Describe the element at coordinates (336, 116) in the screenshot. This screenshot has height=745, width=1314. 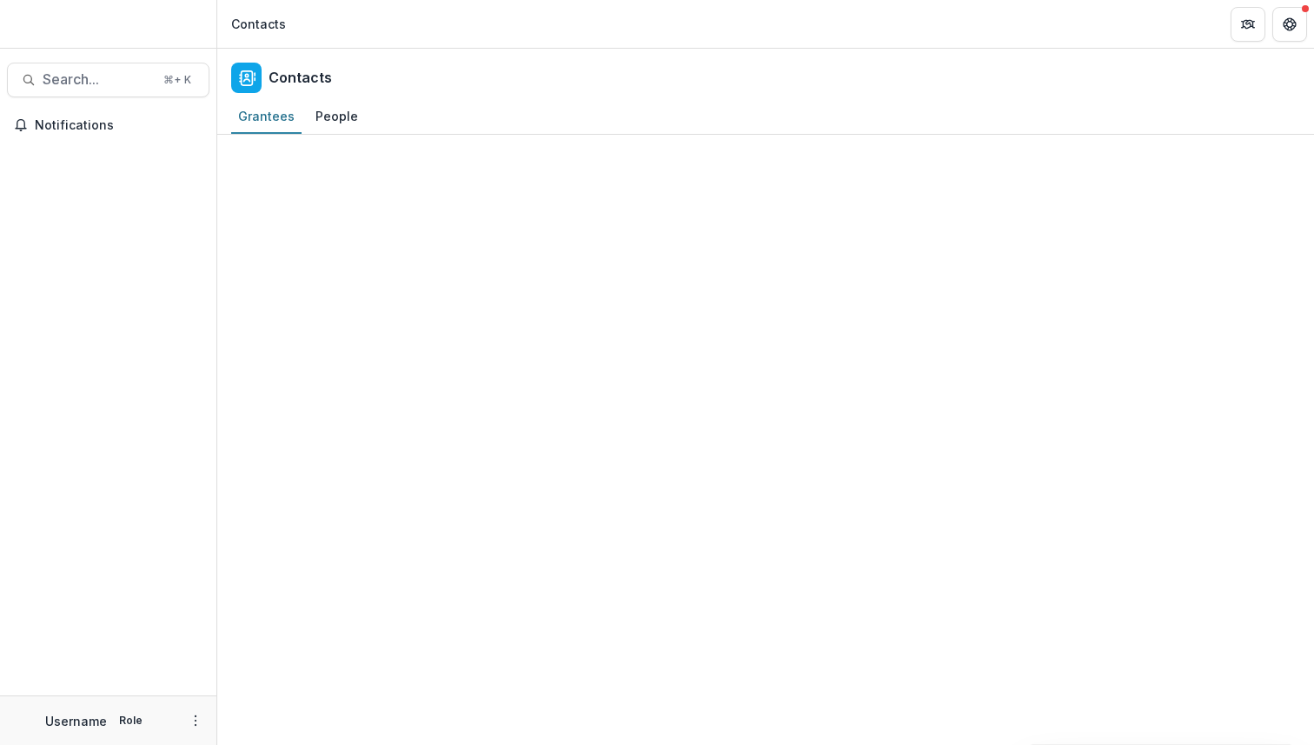
I see `a: People` at that location.